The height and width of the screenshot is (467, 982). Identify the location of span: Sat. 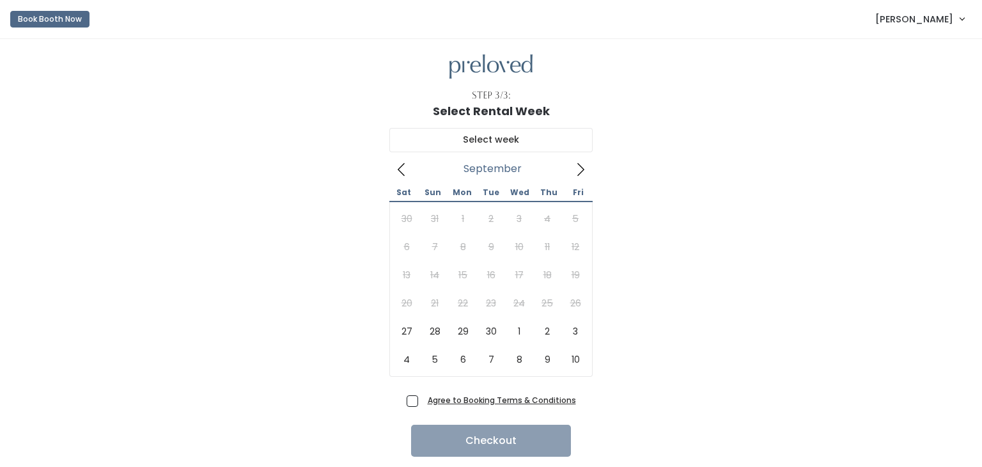
(404, 193).